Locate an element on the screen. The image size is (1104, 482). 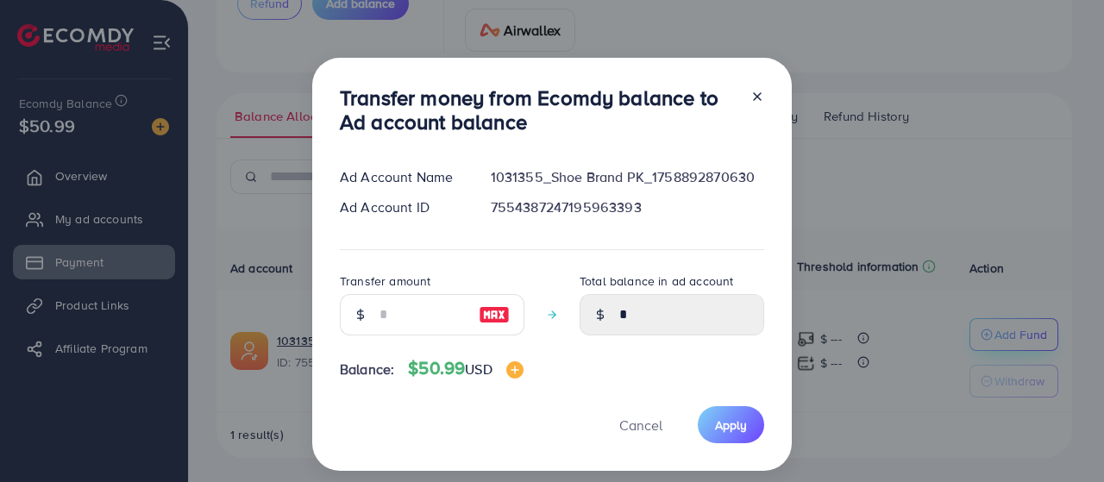
label: Transfer amount is located at coordinates (385, 281).